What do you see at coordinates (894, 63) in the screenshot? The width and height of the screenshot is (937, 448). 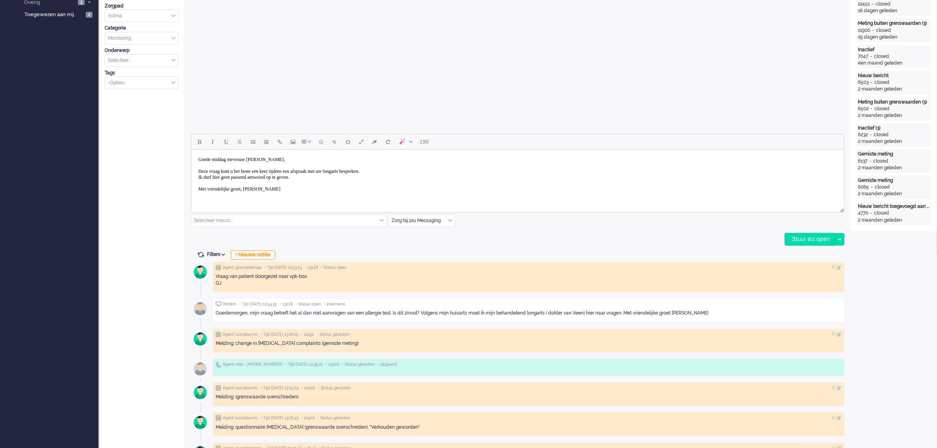 I see `div: één maand geleden` at bounding box center [894, 63].